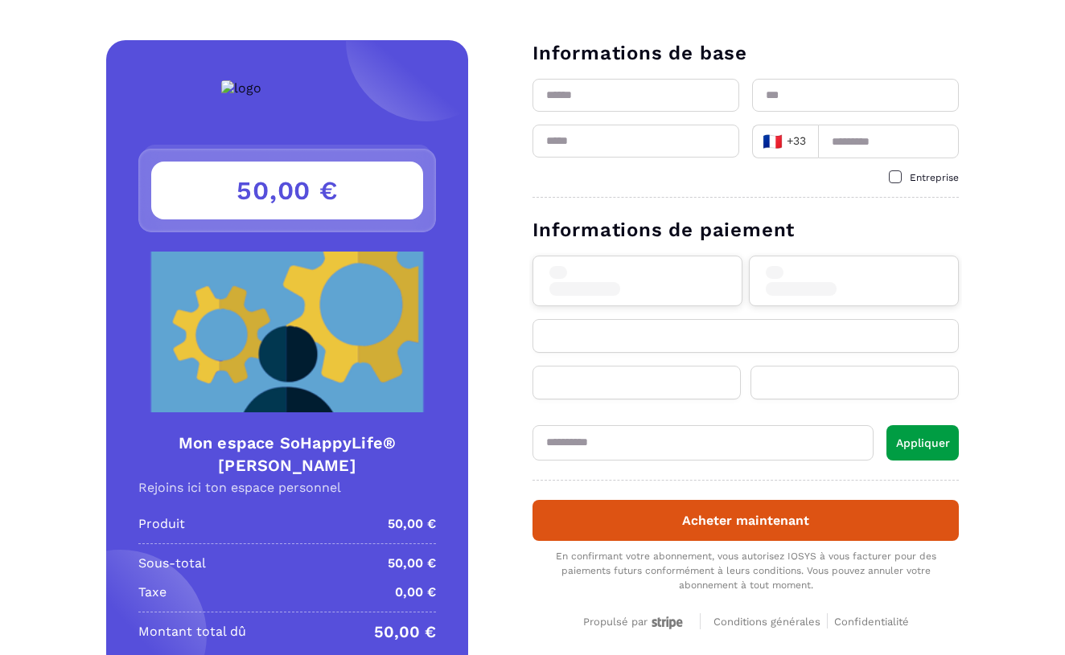 The height and width of the screenshot is (655, 1065). What do you see at coordinates (634, 622) in the screenshot?
I see `div: Propulsé par` at bounding box center [634, 622].